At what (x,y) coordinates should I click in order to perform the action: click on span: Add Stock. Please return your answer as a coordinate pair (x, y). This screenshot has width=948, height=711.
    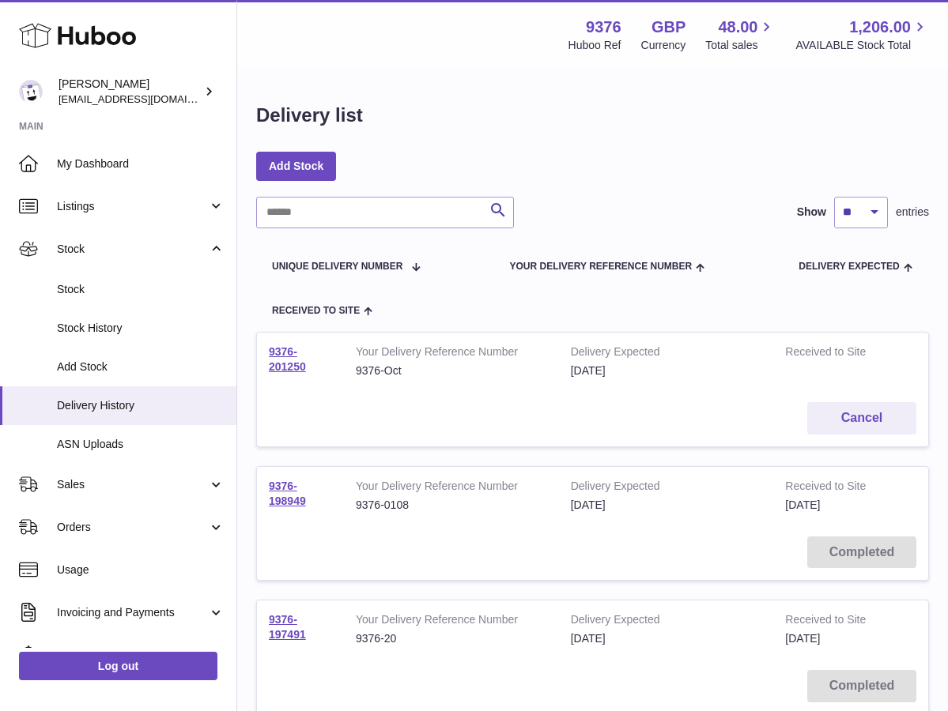
    Looking at the image, I should click on (141, 367).